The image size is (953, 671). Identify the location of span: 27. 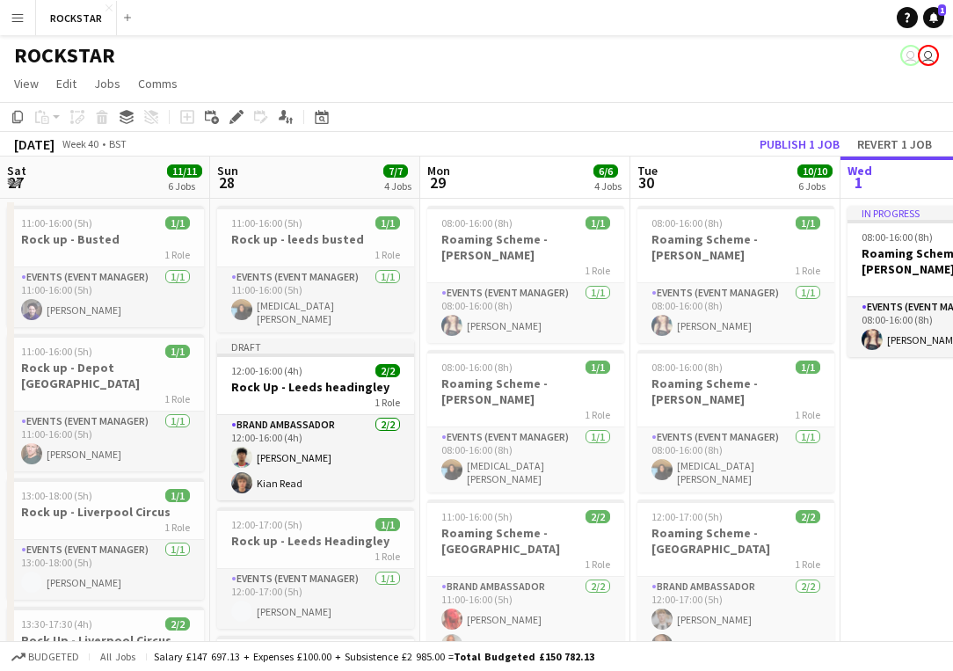
(15, 182).